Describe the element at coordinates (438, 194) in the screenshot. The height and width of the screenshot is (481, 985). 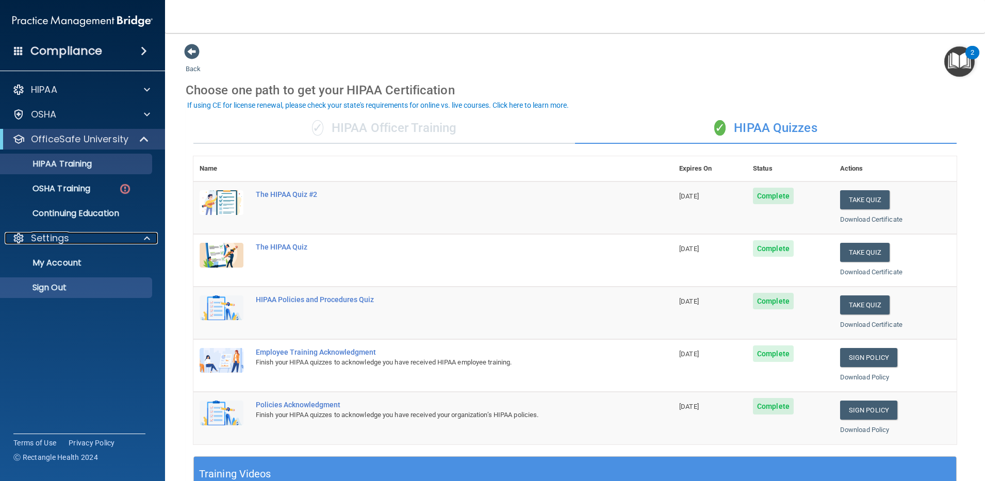
I see `div: The HIPAA Quiz #2` at that location.